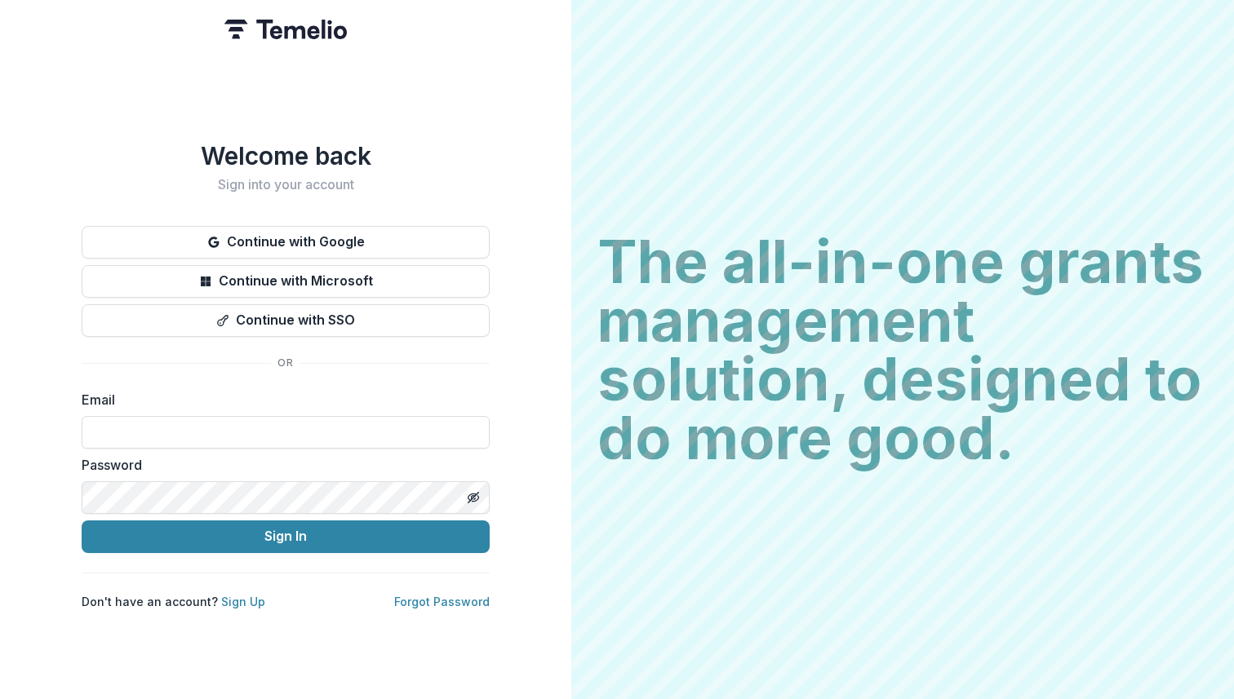 This screenshot has width=1234, height=699. Describe the element at coordinates (243, 601) in the screenshot. I see `a: Sign Up` at that location.